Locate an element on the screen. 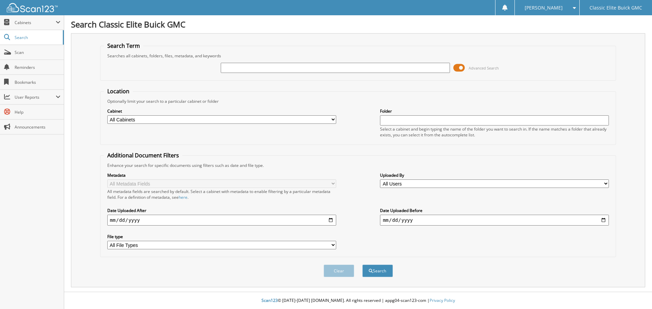 This screenshot has width=652, height=309. input: start is located at coordinates (222, 220).